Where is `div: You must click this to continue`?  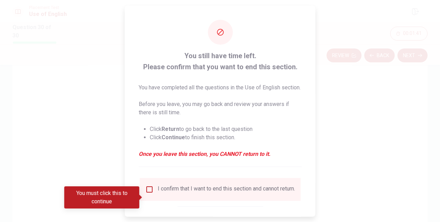 div: You must click this to continue is located at coordinates (102, 197).